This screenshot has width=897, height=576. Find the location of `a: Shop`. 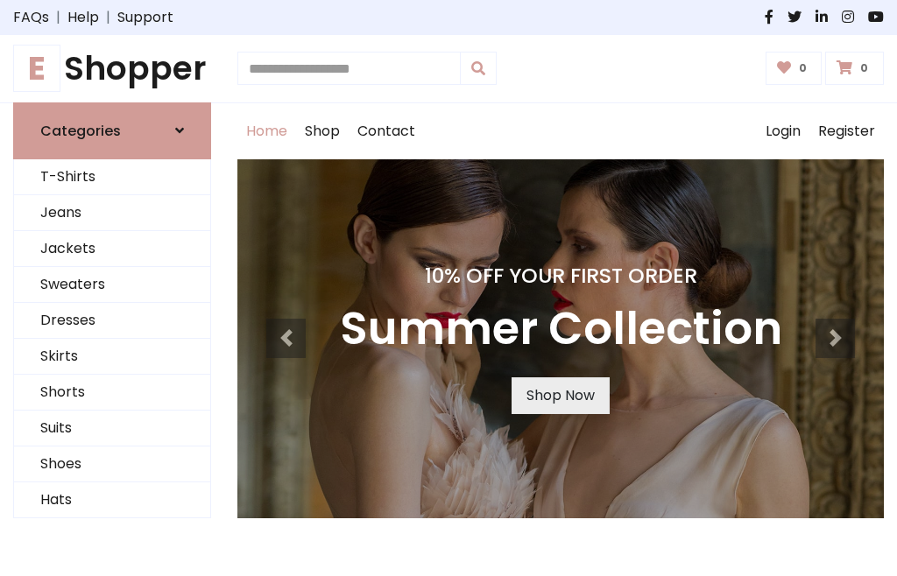

a: Shop is located at coordinates (322, 131).